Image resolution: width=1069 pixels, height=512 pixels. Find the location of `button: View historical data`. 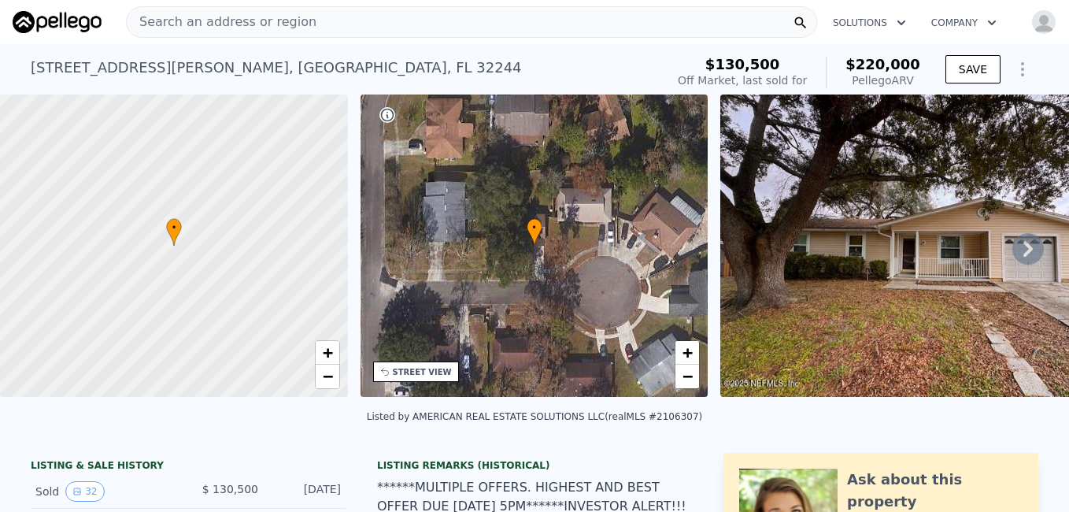

button: View historical data is located at coordinates (84, 491).